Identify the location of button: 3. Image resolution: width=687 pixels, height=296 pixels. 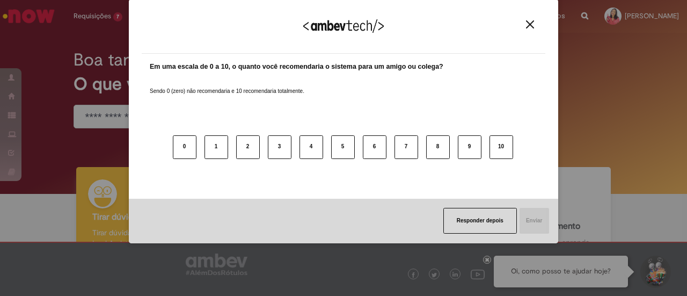
(280, 147).